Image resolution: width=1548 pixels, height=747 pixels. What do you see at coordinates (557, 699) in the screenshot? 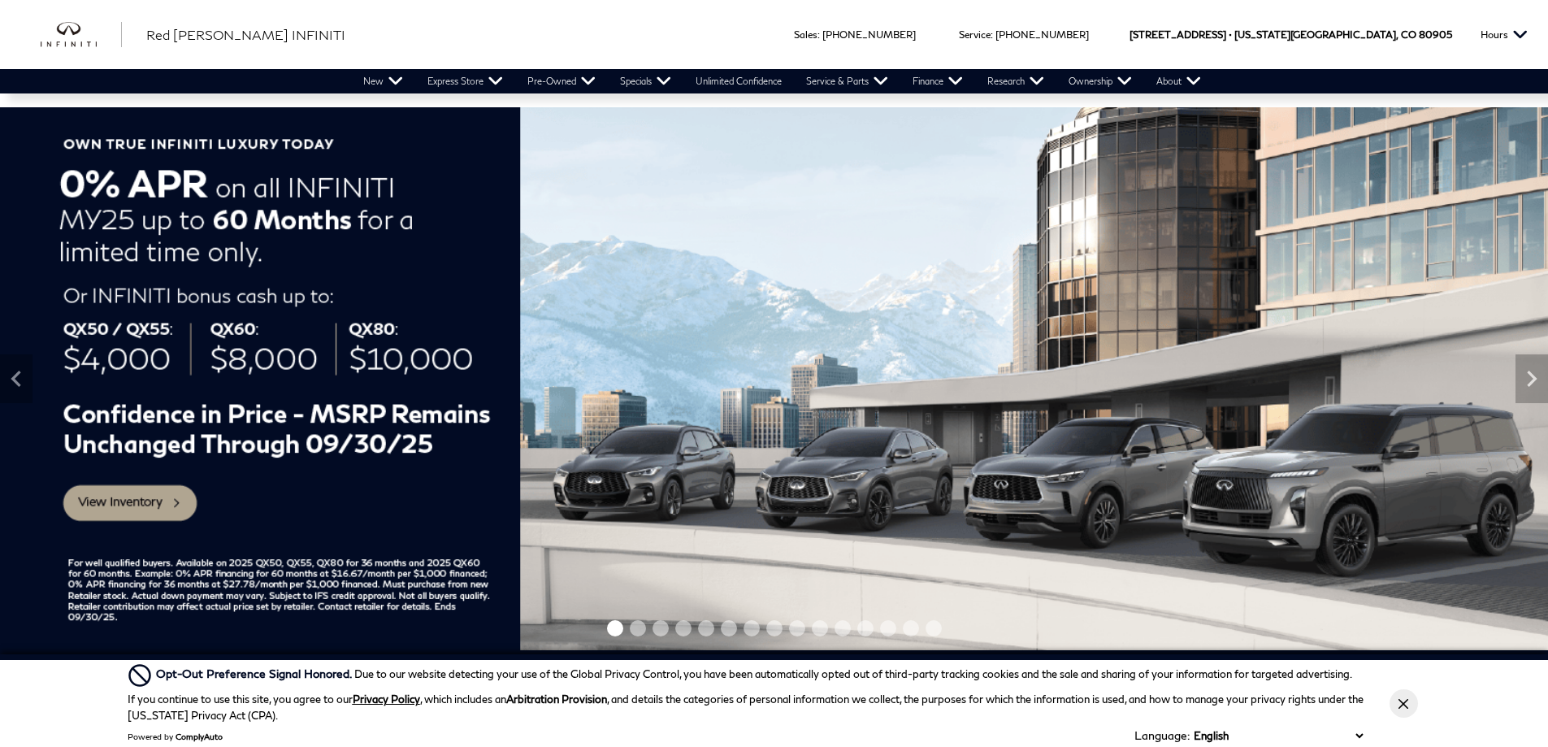
I see `strong: Arbitration Provision` at bounding box center [557, 699].